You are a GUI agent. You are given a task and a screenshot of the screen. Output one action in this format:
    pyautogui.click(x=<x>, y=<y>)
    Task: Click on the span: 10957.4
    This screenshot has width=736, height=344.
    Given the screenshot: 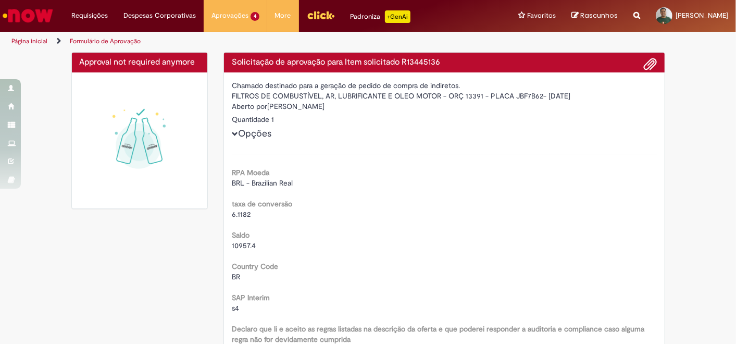 What is the action you would take?
    pyautogui.click(x=244, y=245)
    